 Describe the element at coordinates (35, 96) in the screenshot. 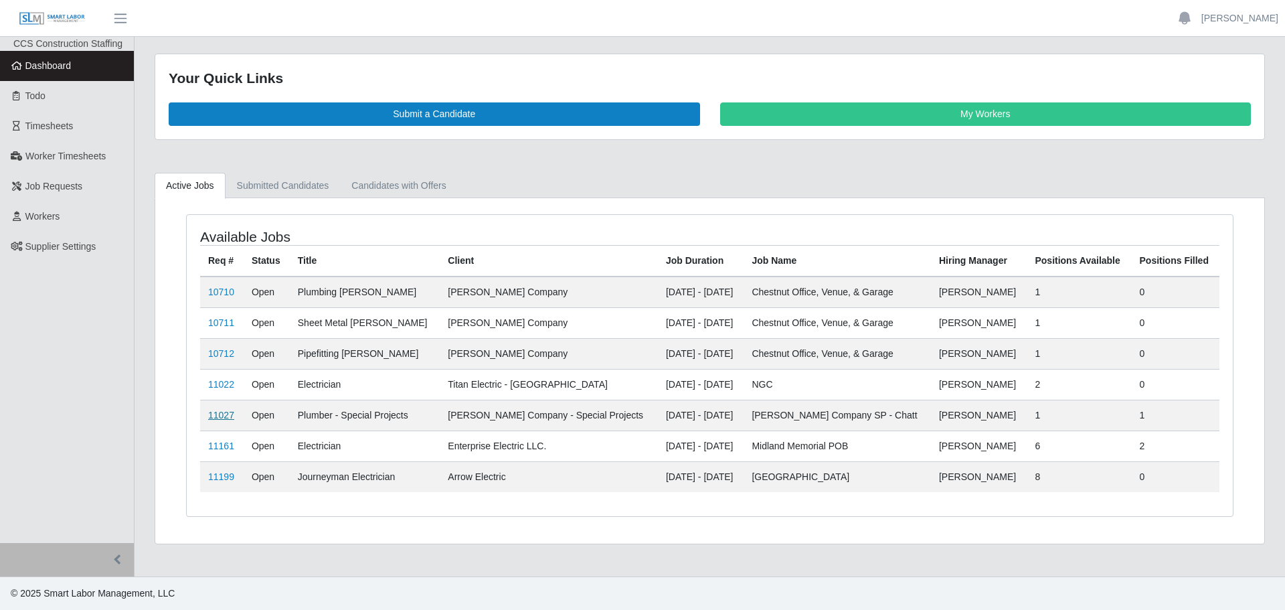

I see `span: Todo` at that location.